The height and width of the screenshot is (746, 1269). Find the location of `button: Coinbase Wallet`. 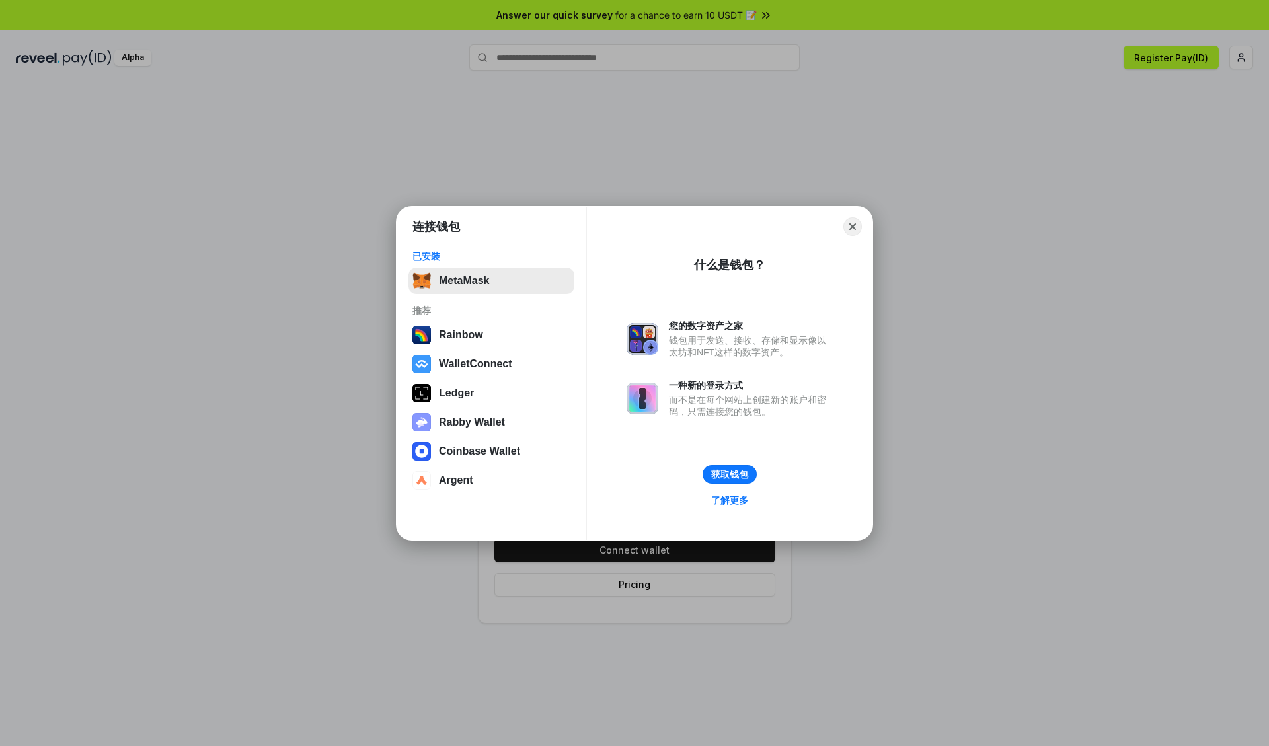

button: Coinbase Wallet is located at coordinates (491, 452).